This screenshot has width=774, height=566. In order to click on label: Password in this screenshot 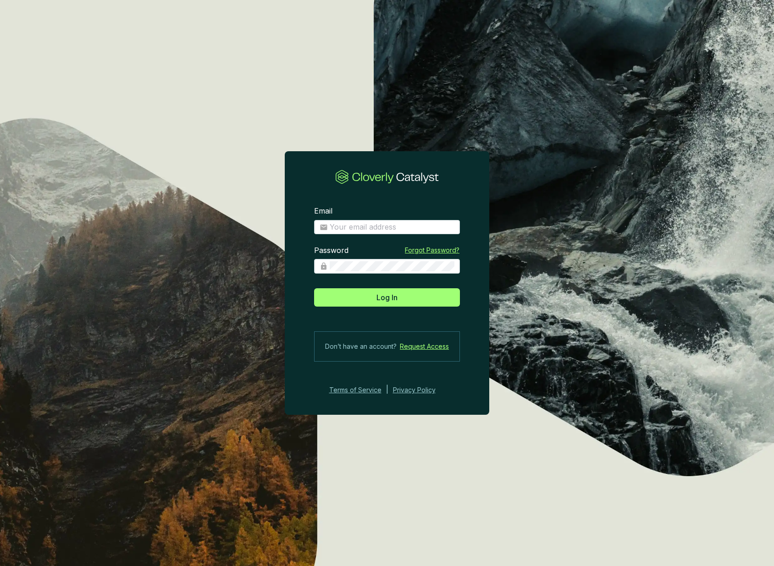, I will do `click(331, 251)`.